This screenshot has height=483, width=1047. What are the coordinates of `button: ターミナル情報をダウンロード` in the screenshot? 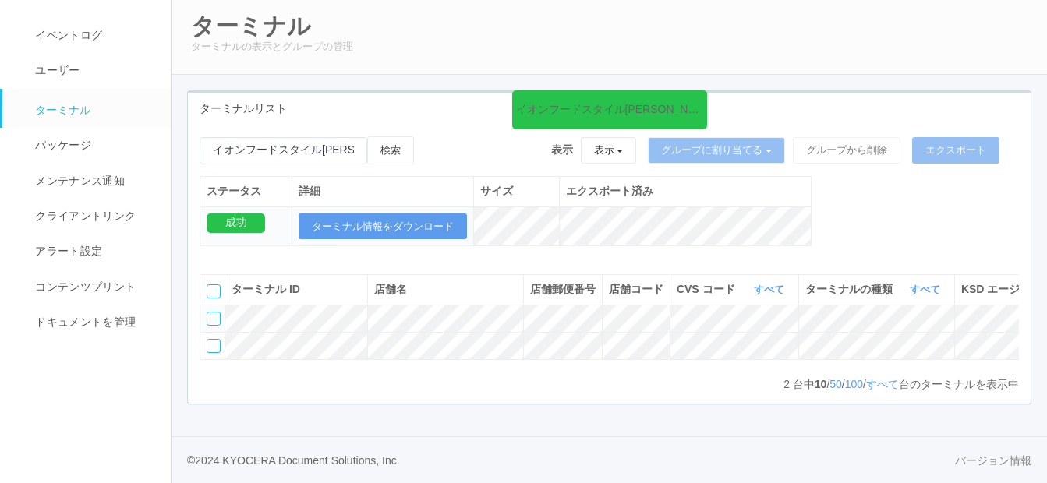 It's located at (383, 227).